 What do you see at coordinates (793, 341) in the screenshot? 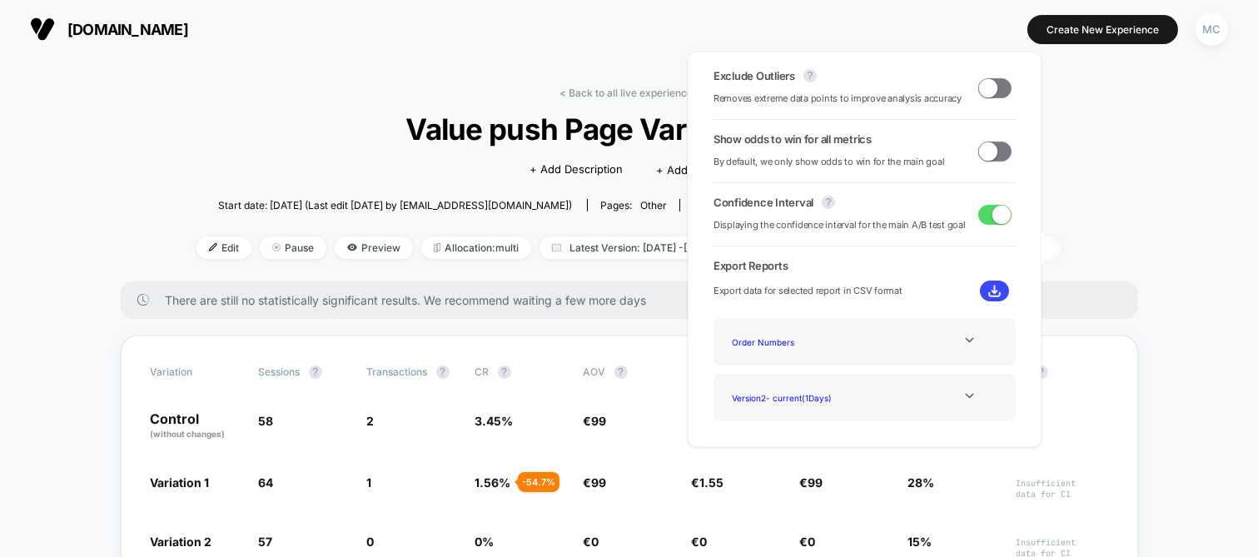
I see `div: Order Numbers` at bounding box center [793, 341].